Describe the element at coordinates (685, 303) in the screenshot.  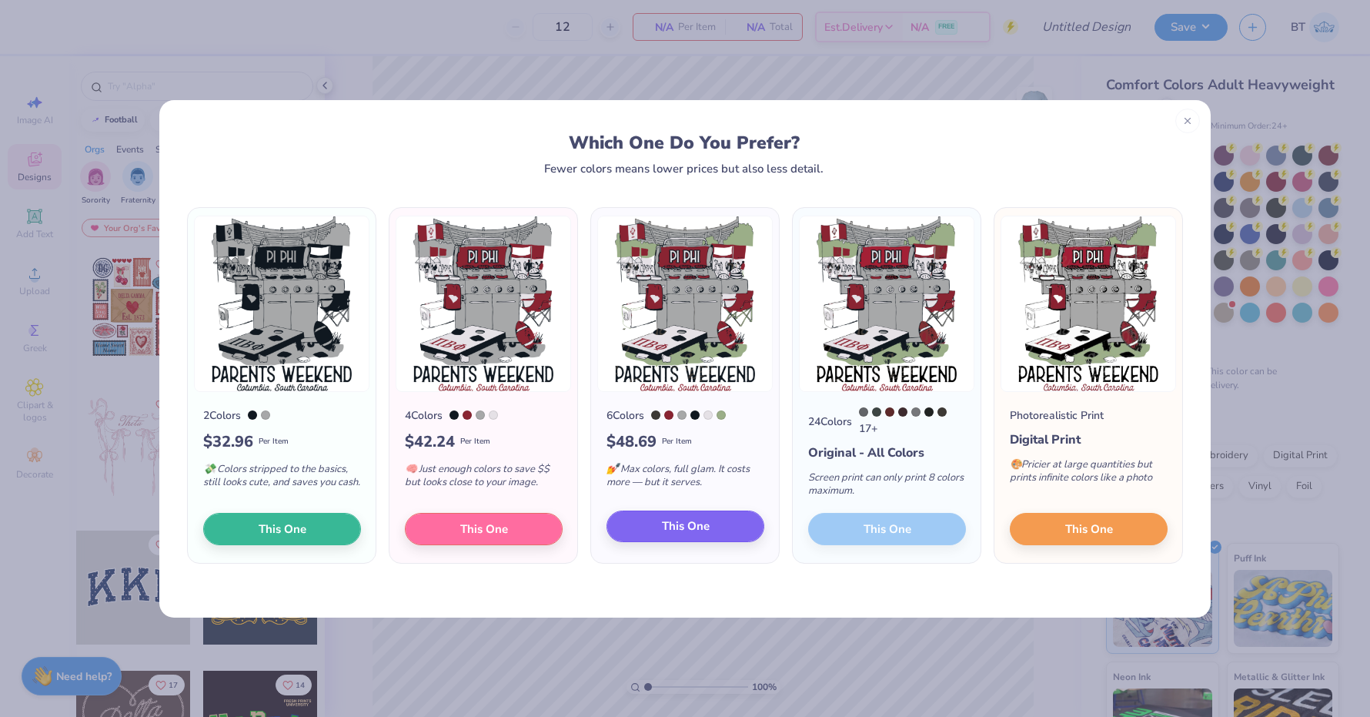
I see `img: 6 color option` at that location.